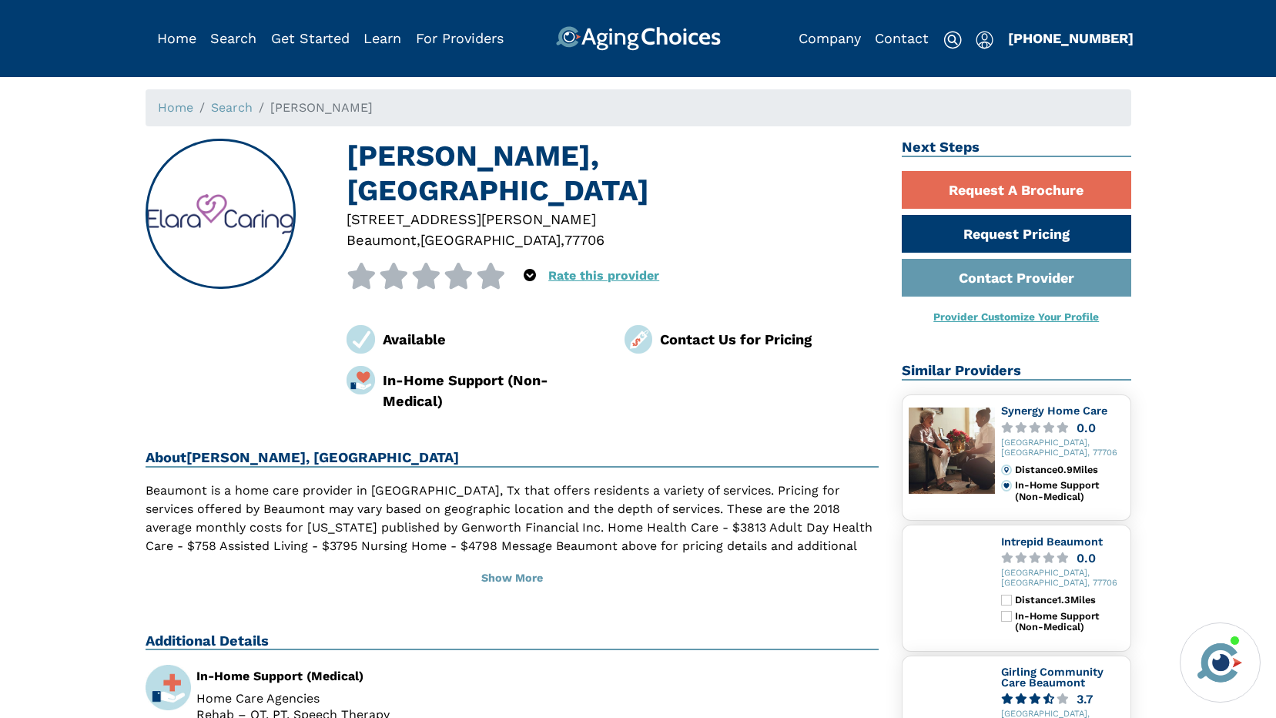 The image size is (1276, 718). Describe the element at coordinates (953, 40) in the screenshot. I see `img: search-icon.svg` at that location.